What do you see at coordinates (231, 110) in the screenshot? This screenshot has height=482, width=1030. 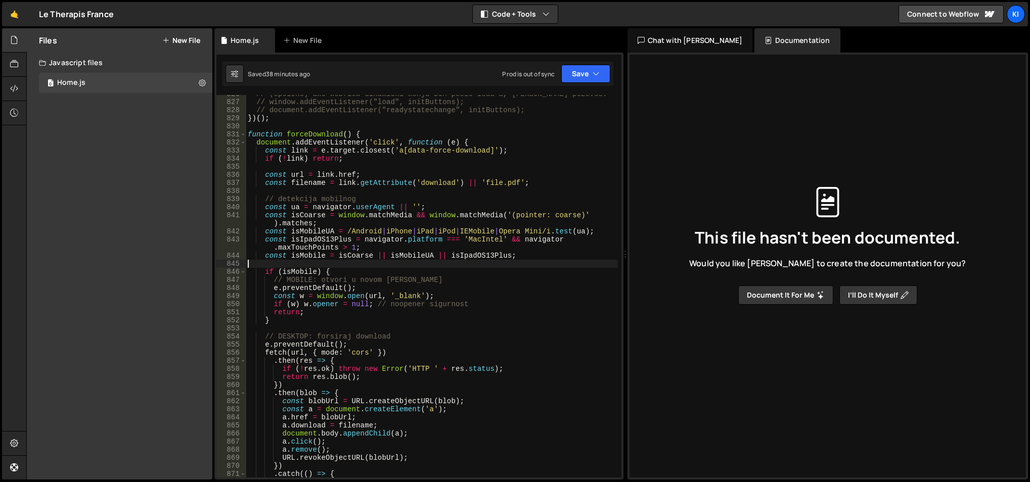 I see `div: 828` at bounding box center [231, 110].